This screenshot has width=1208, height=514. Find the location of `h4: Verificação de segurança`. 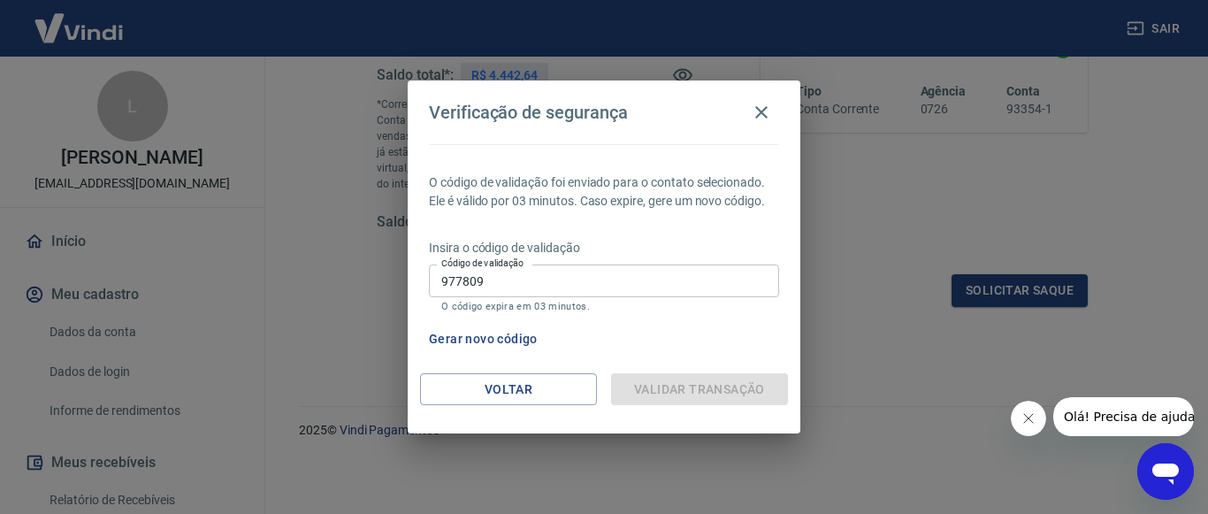

h4: Verificação de segurança is located at coordinates (528, 112).